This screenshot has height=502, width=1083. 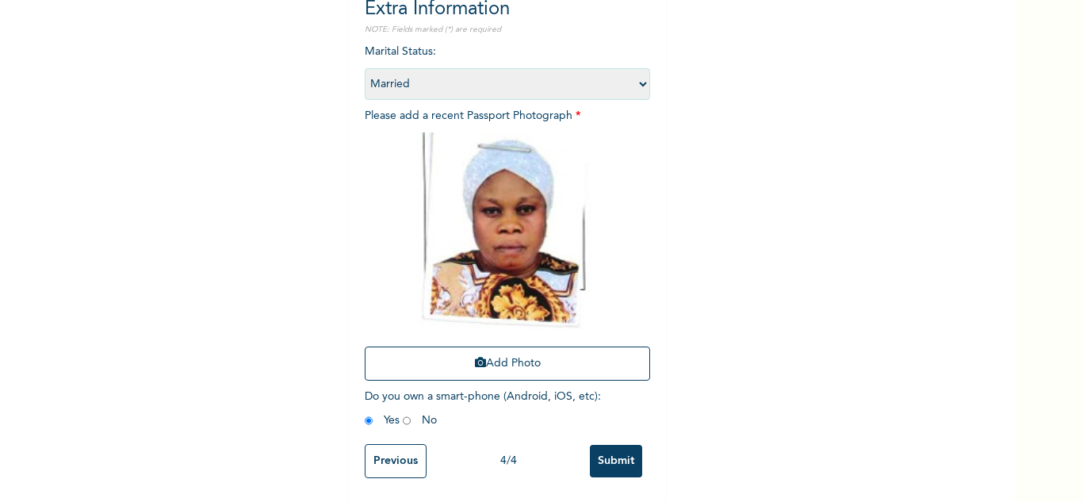 What do you see at coordinates (507, 67) in the screenshot?
I see `span: Marital Status :` at bounding box center [507, 67].